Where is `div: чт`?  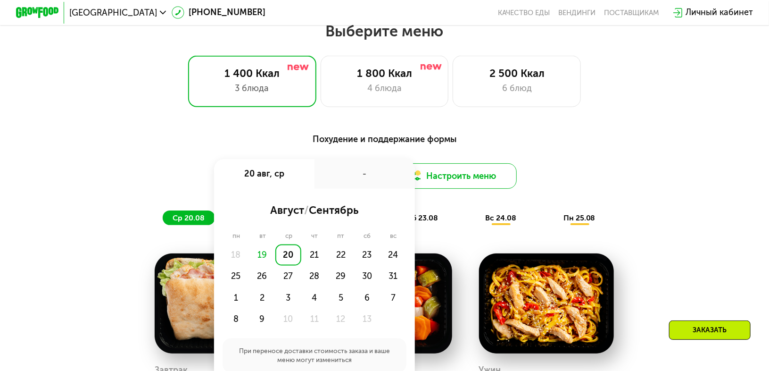 div: чт is located at coordinates (314, 236).